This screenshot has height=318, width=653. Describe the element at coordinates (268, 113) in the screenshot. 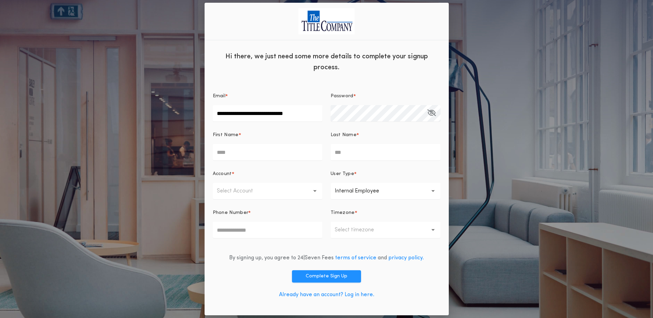

I see `input: Email*` at that location.